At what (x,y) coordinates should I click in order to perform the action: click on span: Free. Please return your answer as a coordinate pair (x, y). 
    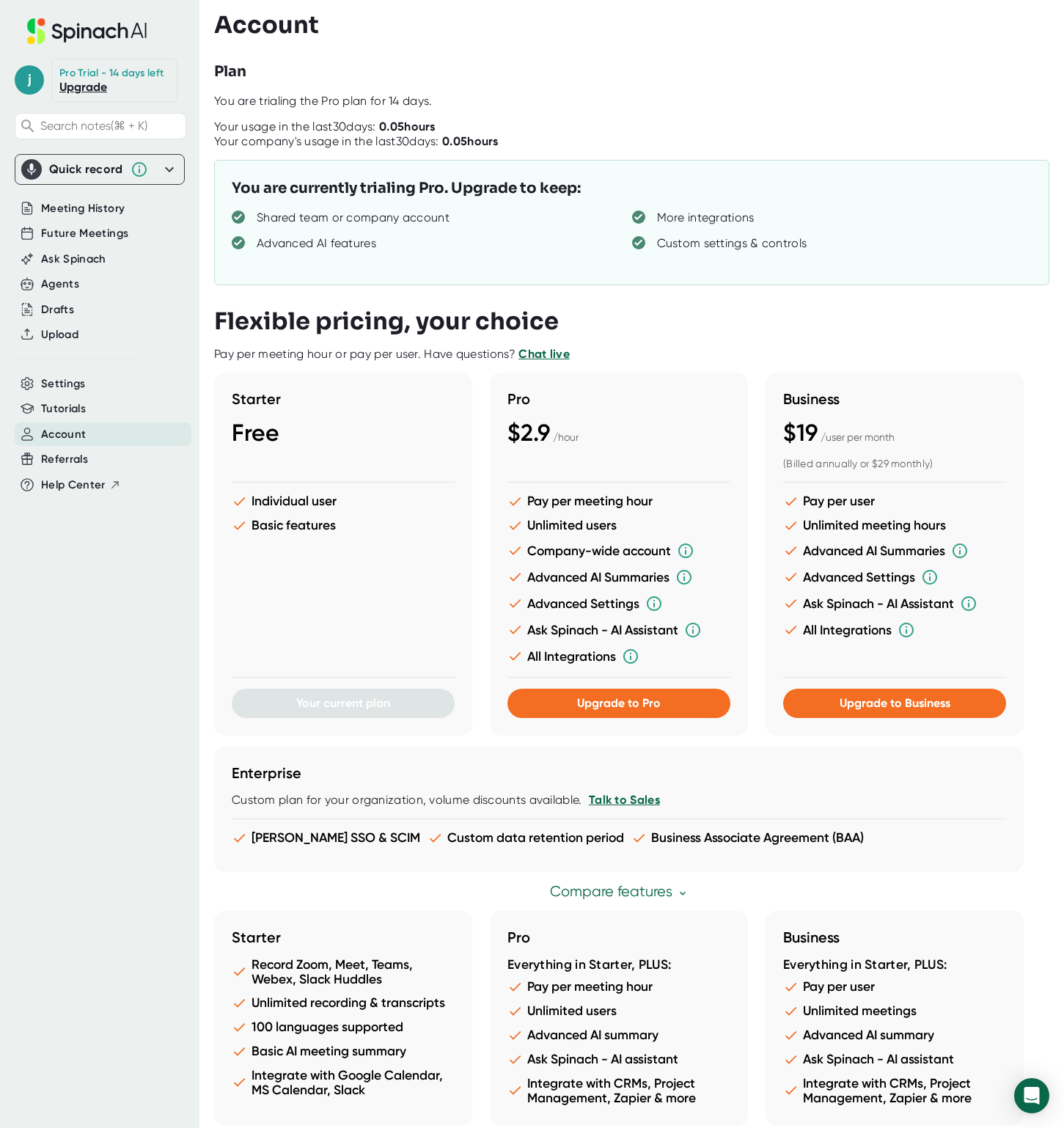
    Looking at the image, I should click on (255, 433).